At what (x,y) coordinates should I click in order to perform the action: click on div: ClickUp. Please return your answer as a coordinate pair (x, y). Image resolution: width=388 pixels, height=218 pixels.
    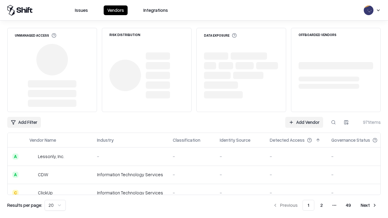
    Looking at the image, I should click on (45, 193).